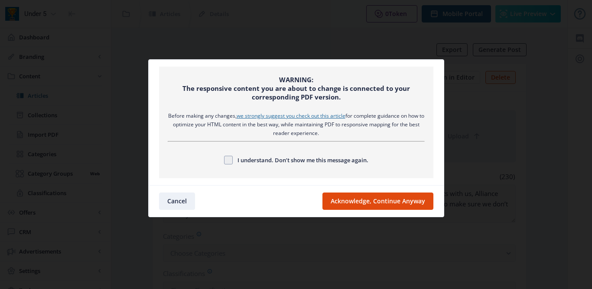  Describe the element at coordinates (177, 201) in the screenshot. I see `button: Cancel` at that location.